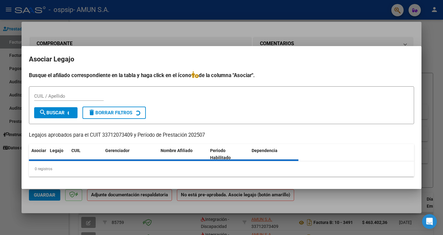  What do you see at coordinates (38, 154) in the screenshot?
I see `datatable-header-cell: Asociar` at bounding box center [38, 154].